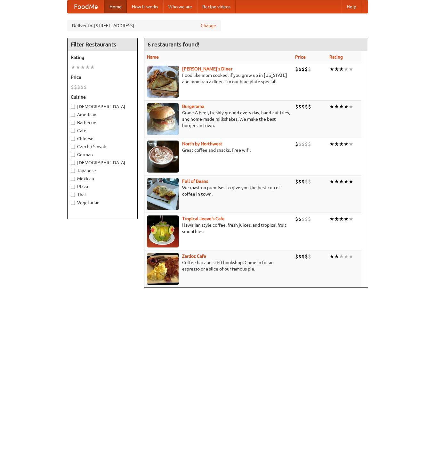 Image resolution: width=435 pixels, height=453 pixels. Describe the element at coordinates (218, 191) in the screenshot. I see `p: We roast on premises to give you the best cup of coffee in town.` at that location.